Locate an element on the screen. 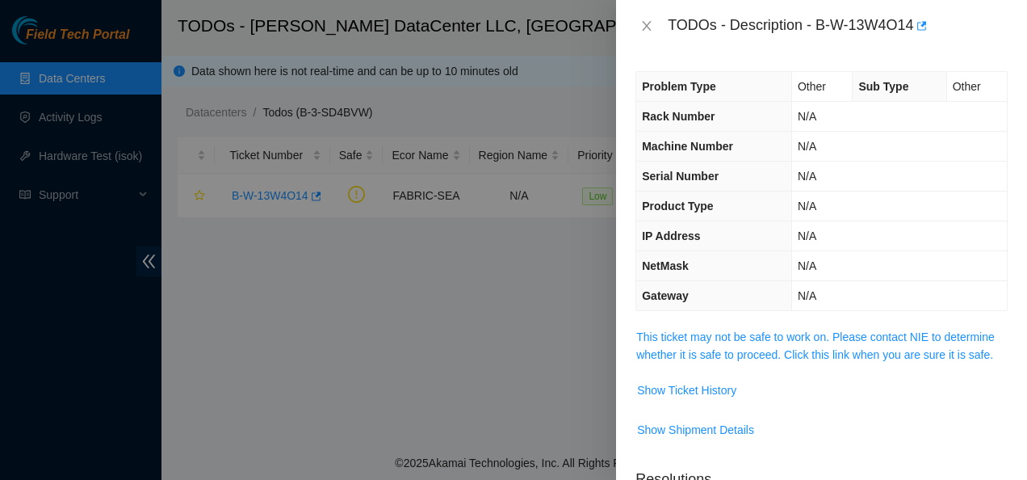 Image resolution: width=1027 pixels, height=480 pixels. div: TODOs - Description - B-W-13W4O14 is located at coordinates (837, 26).